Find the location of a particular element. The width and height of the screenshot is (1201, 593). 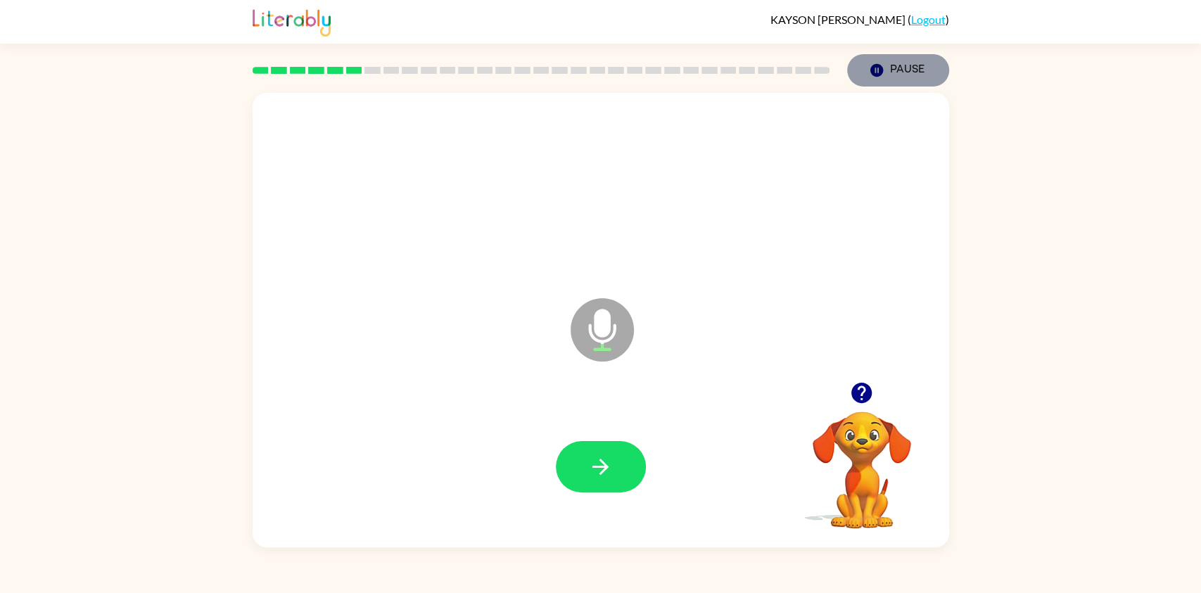

button: Pause is located at coordinates (898, 70).